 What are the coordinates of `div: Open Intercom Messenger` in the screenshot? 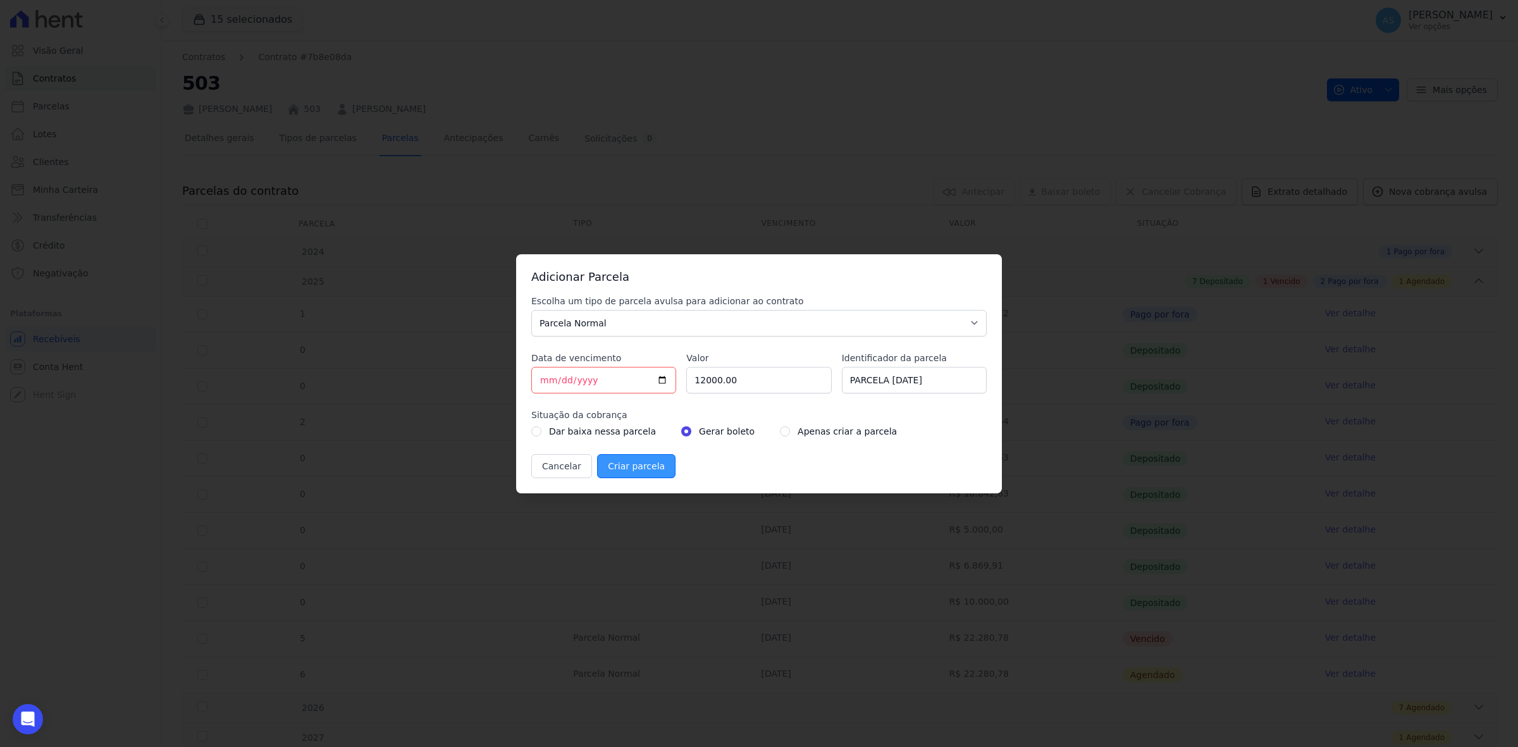 It's located at (28, 719).